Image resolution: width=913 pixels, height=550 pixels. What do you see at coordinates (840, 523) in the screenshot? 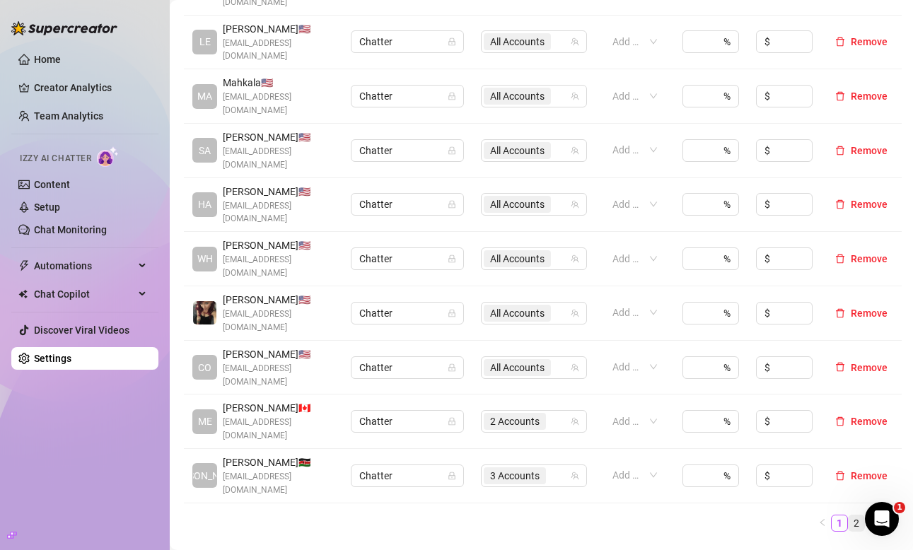
I see `a: 1` at bounding box center [840, 523].